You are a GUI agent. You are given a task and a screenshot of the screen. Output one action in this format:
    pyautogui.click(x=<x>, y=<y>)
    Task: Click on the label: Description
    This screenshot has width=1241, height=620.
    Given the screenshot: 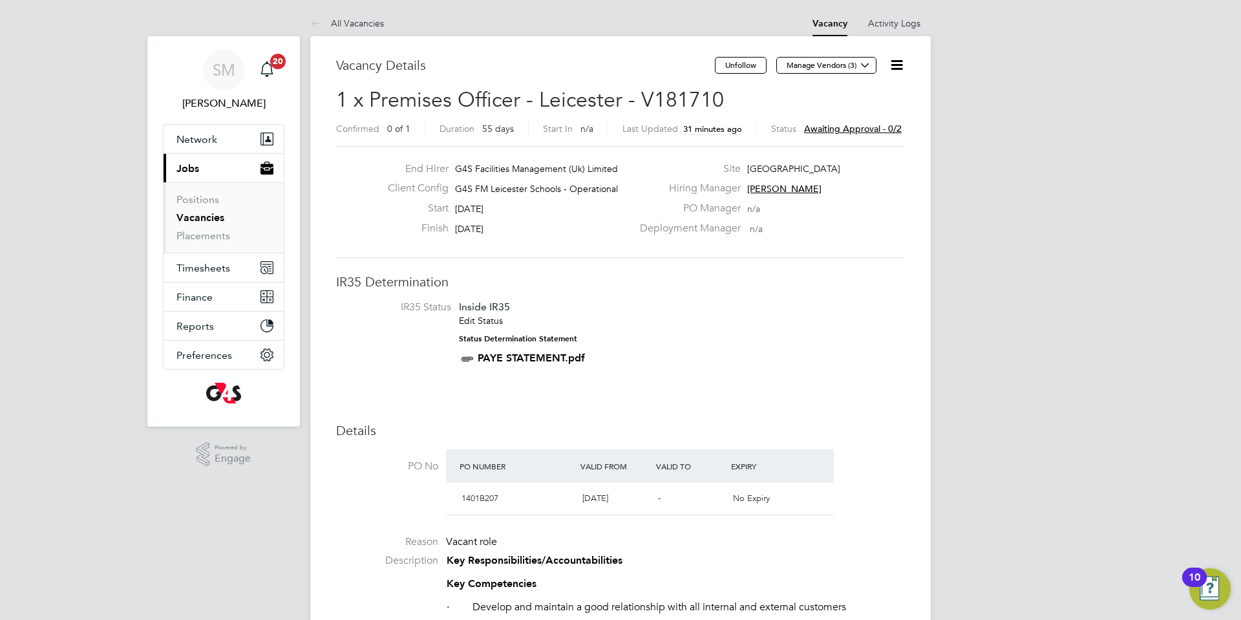 What is the action you would take?
    pyautogui.click(x=387, y=560)
    